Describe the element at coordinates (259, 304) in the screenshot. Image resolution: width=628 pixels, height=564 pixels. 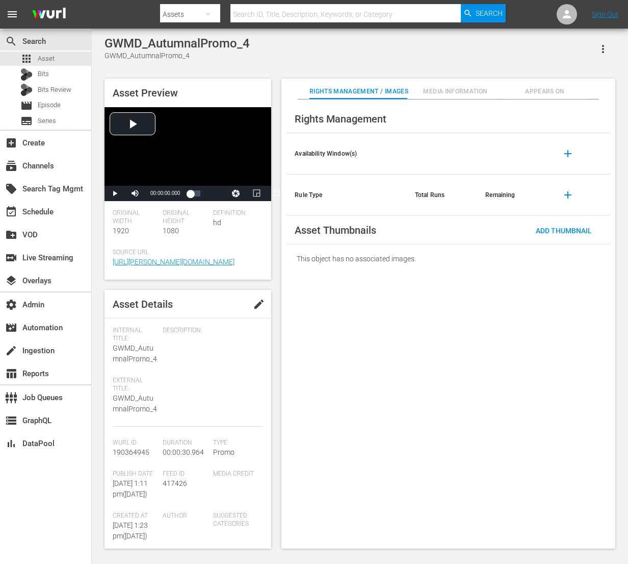
I see `button: edit` at that location.